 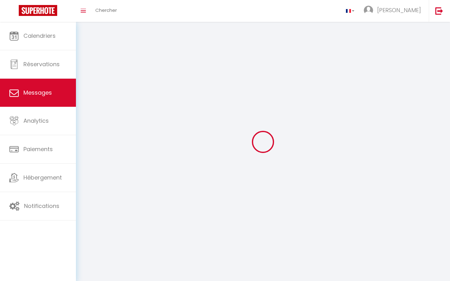 I want to click on span: Réservations, so click(x=42, y=64).